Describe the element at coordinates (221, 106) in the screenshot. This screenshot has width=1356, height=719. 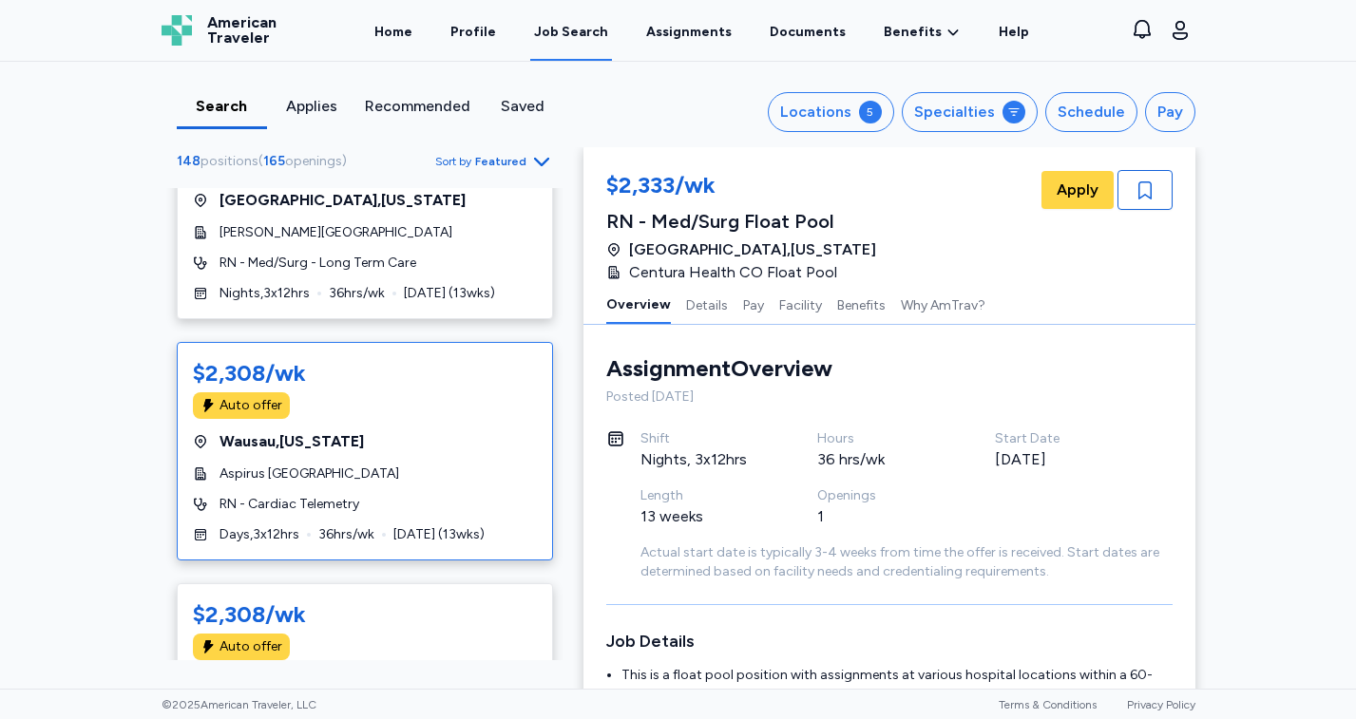
I see `div: Search` at that location.